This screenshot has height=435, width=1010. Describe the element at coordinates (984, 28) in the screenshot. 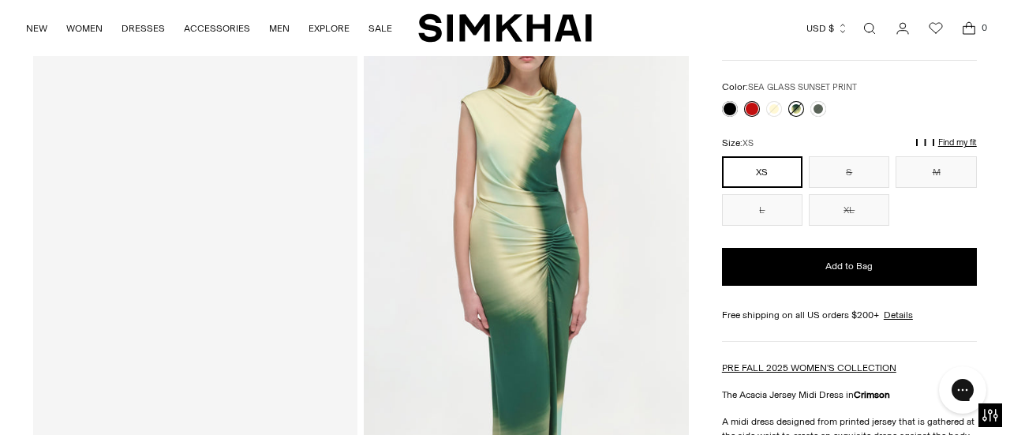

I see `span: 0` at that location.